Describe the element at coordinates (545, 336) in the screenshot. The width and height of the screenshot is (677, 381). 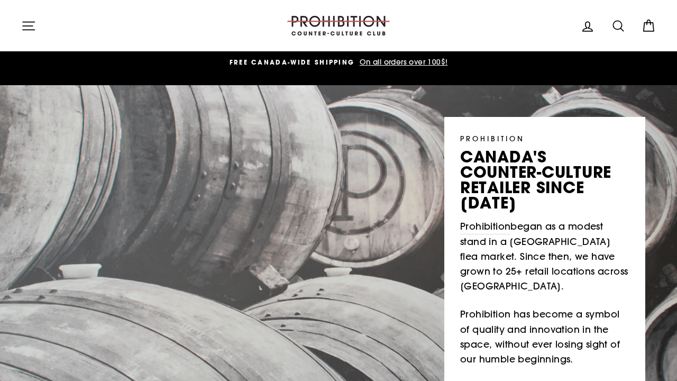
I see `p: Prohibition has become a symbol of quality and innovation in the space, without ever losing sight...` at that location.